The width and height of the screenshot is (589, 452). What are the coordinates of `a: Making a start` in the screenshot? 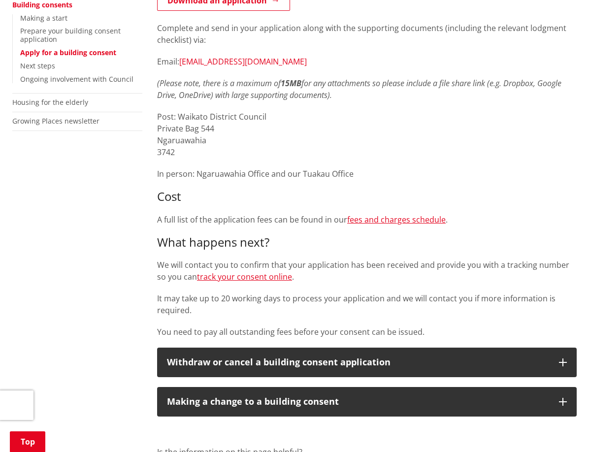 It's located at (44, 18).